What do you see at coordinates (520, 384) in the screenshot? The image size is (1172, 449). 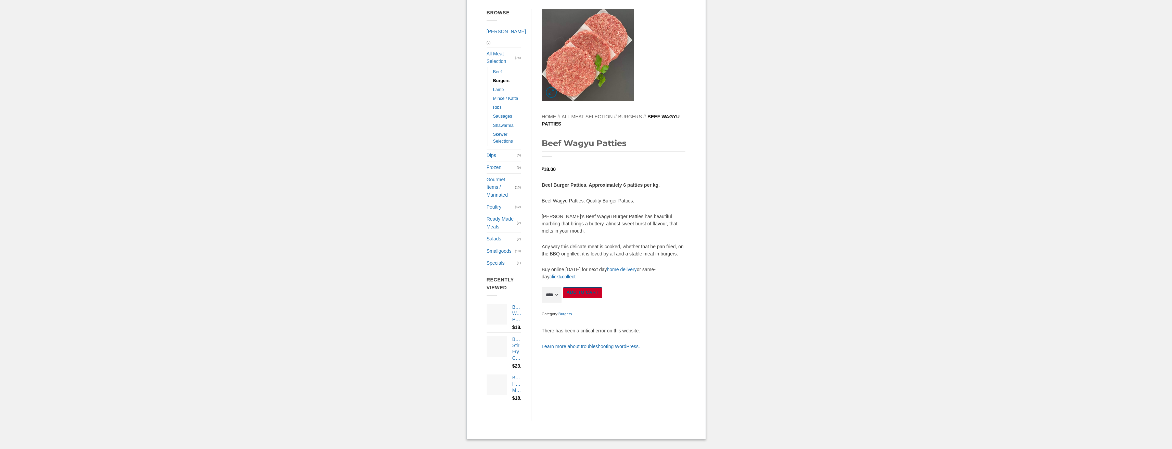 I see `span: Beef Heel Muscle` at bounding box center [520, 384].